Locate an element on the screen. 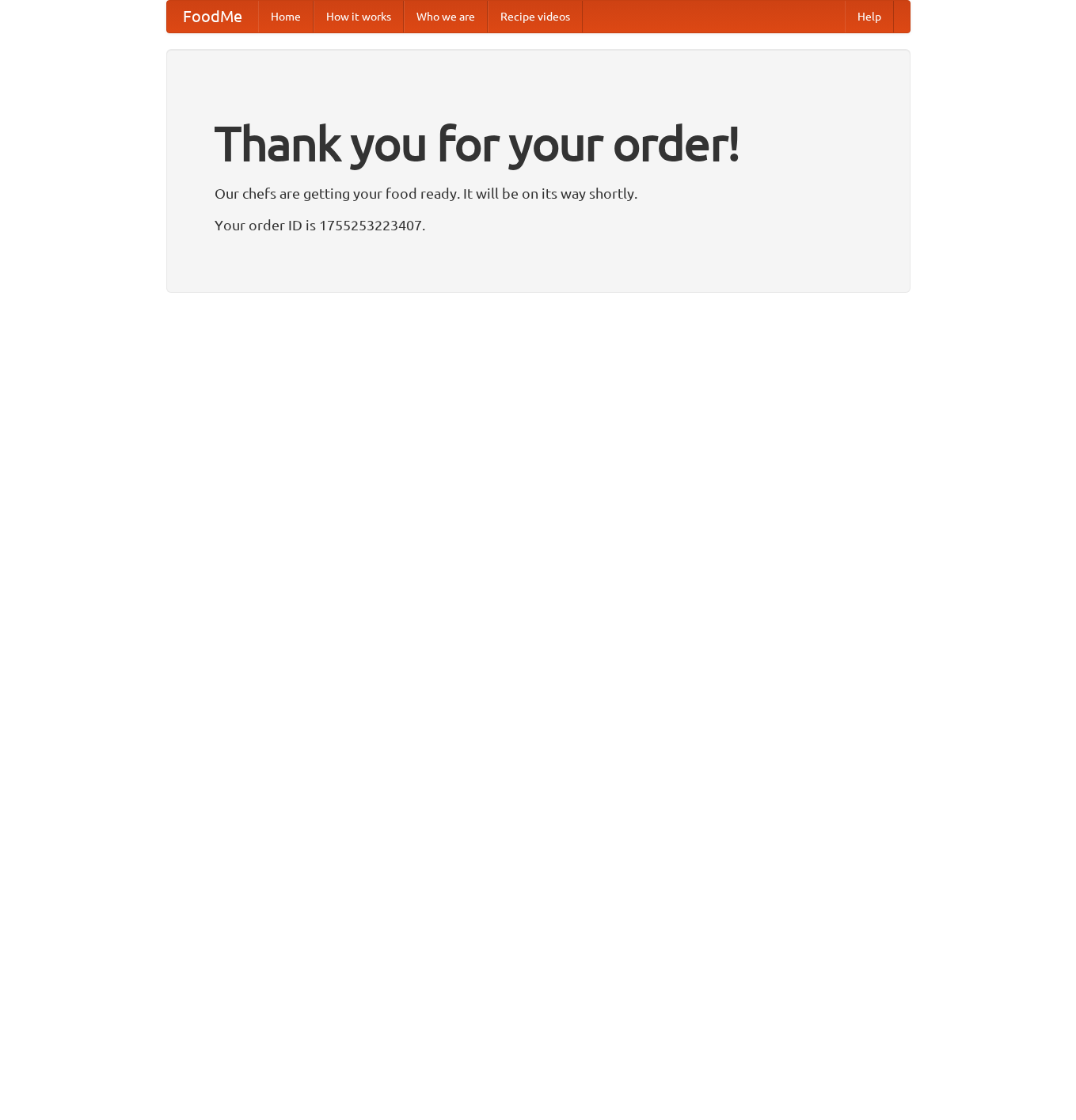 This screenshot has height=1120, width=1076. a: FoodMe is located at coordinates (212, 16).